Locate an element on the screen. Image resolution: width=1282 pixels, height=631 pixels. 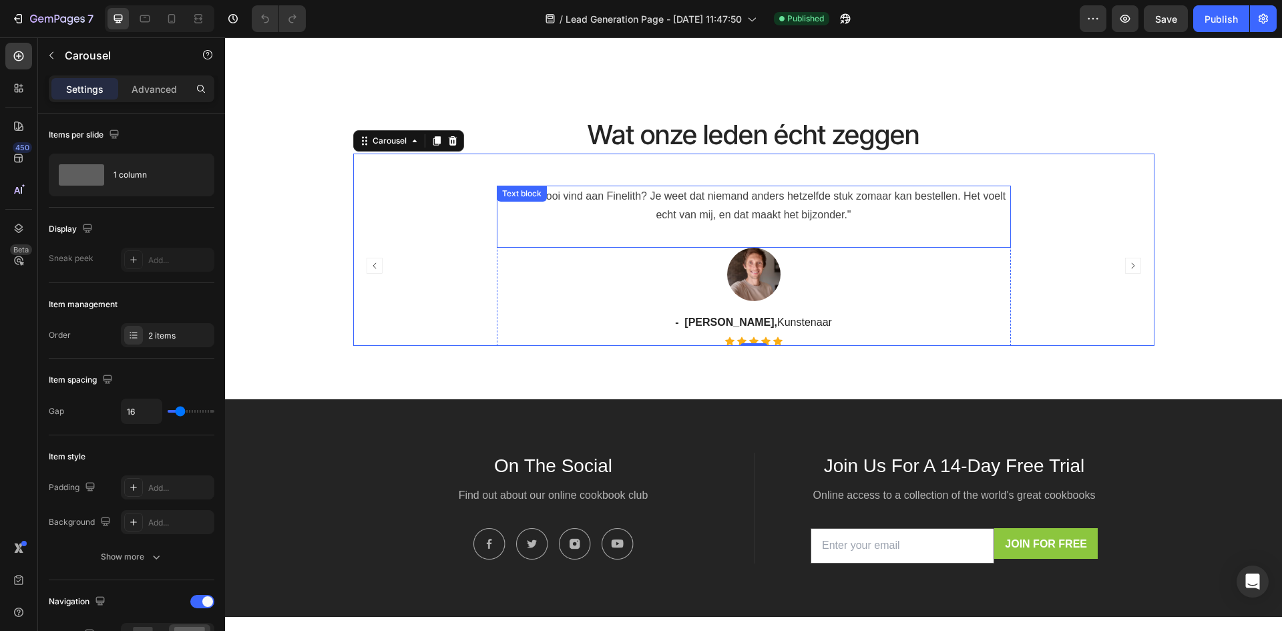
div: Item style is located at coordinates (67, 457).